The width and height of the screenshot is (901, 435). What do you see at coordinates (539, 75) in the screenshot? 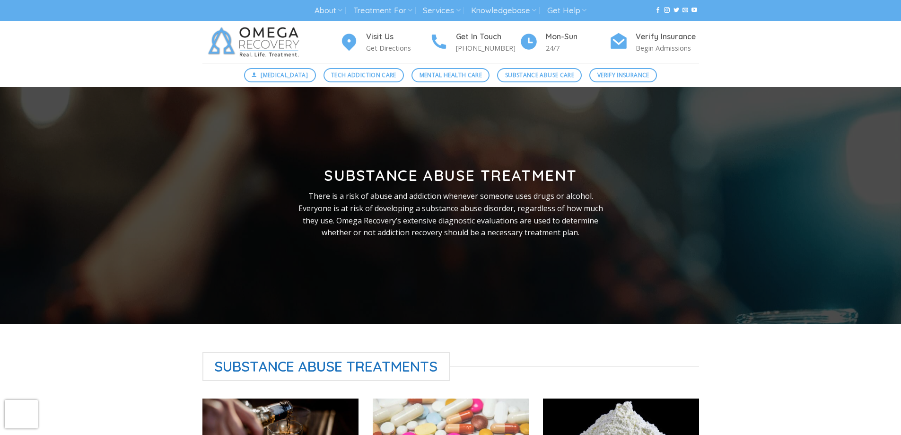
I see `a: Substance Abuse Care` at bounding box center [539, 75].